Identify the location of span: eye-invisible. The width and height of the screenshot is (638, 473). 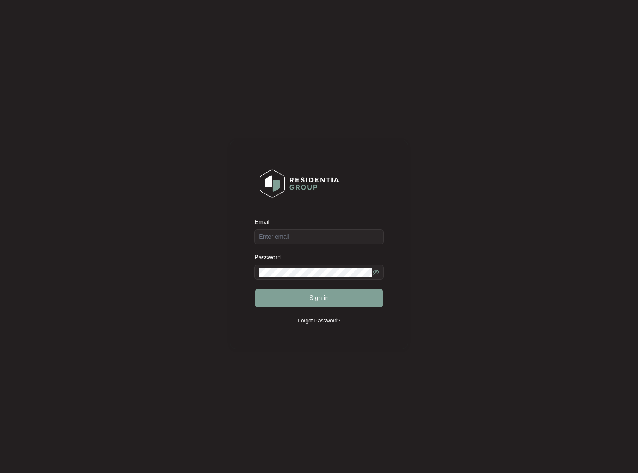
(376, 272).